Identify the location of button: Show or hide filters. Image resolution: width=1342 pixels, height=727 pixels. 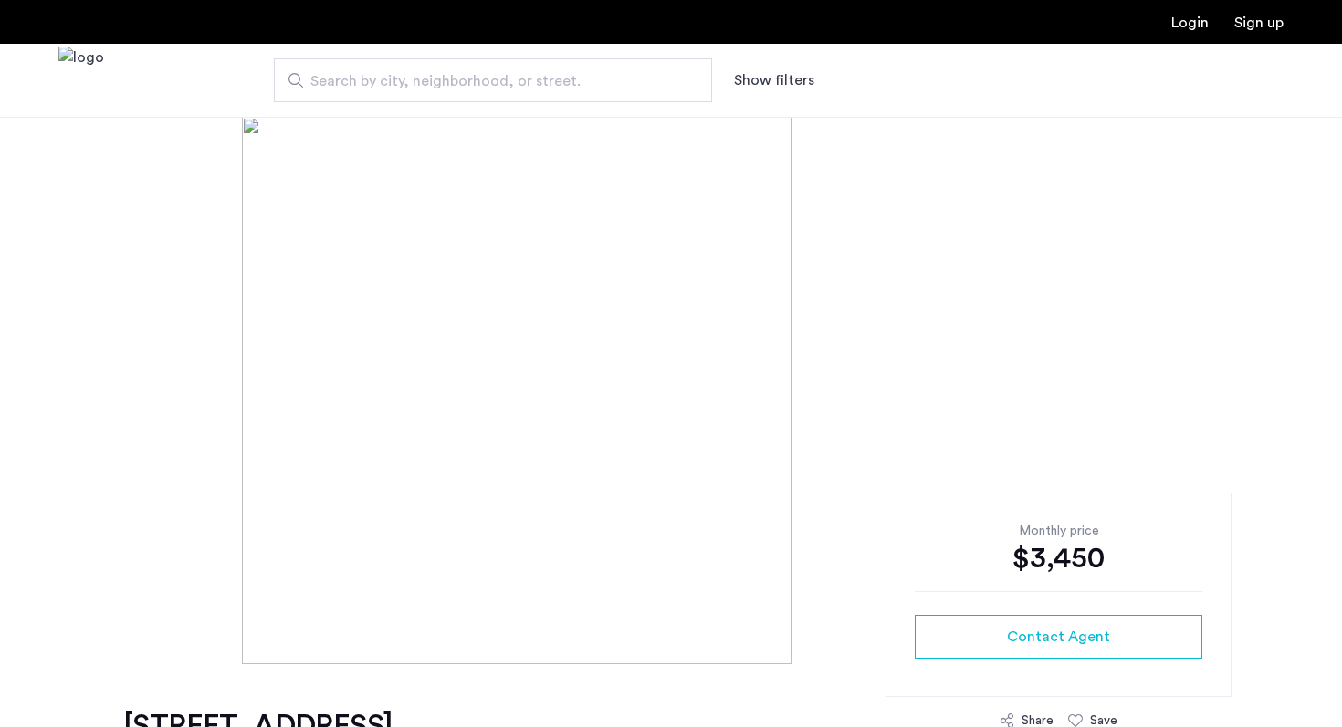
(774, 80).